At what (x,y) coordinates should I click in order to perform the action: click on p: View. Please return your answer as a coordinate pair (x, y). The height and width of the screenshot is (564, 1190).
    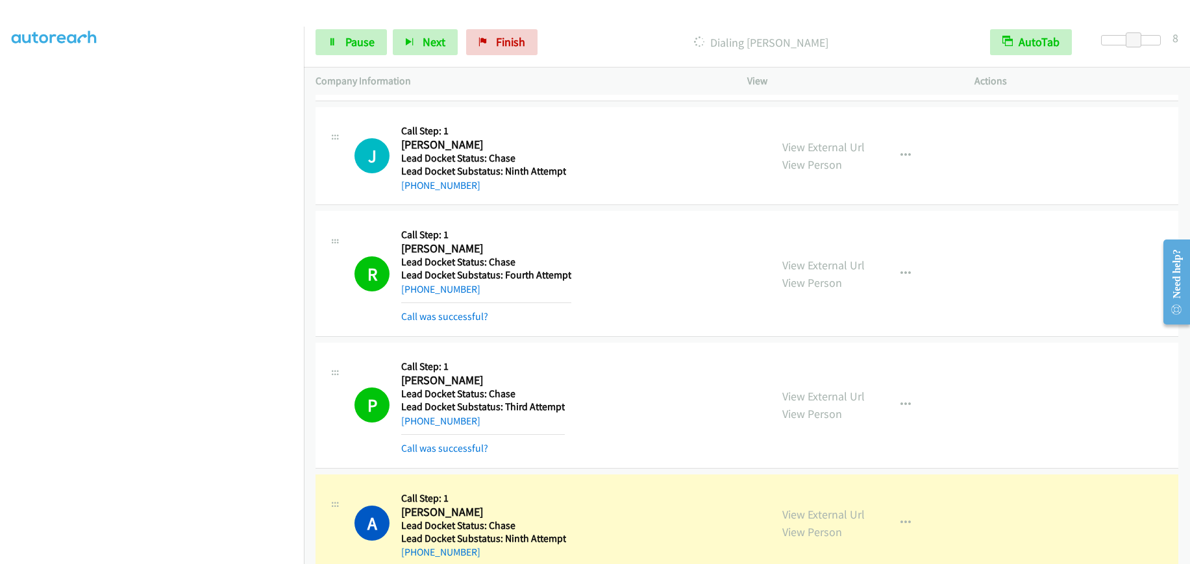
    Looking at the image, I should click on (849, 81).